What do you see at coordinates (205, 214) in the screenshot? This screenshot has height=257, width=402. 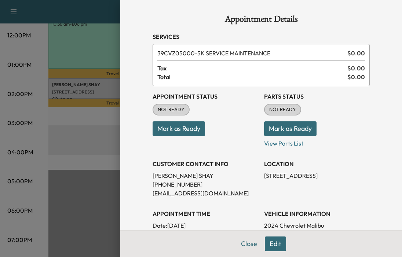 I see `h3: APPOINTMENT TIME` at bounding box center [205, 214].